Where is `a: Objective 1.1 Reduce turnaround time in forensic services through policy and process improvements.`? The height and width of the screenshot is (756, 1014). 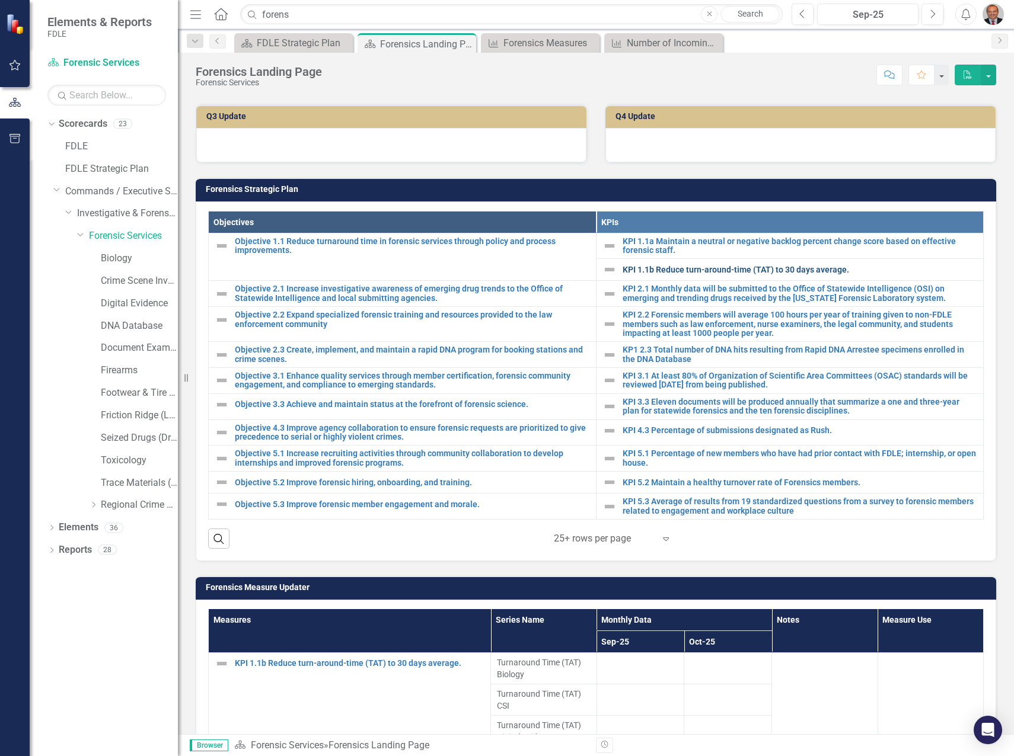 a: Objective 1.1 Reduce turnaround time in forensic services through policy and process improvements. is located at coordinates (412, 246).